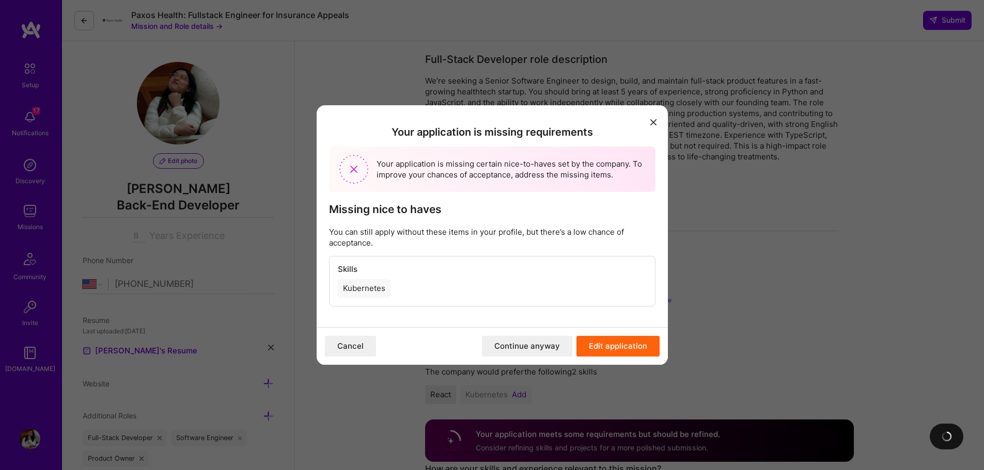 Image resolution: width=984 pixels, height=470 pixels. What do you see at coordinates (492, 238) in the screenshot?
I see `p: You can still apply without these items in your profile, but there’s a low chance of acceptance.` at bounding box center [492, 238].